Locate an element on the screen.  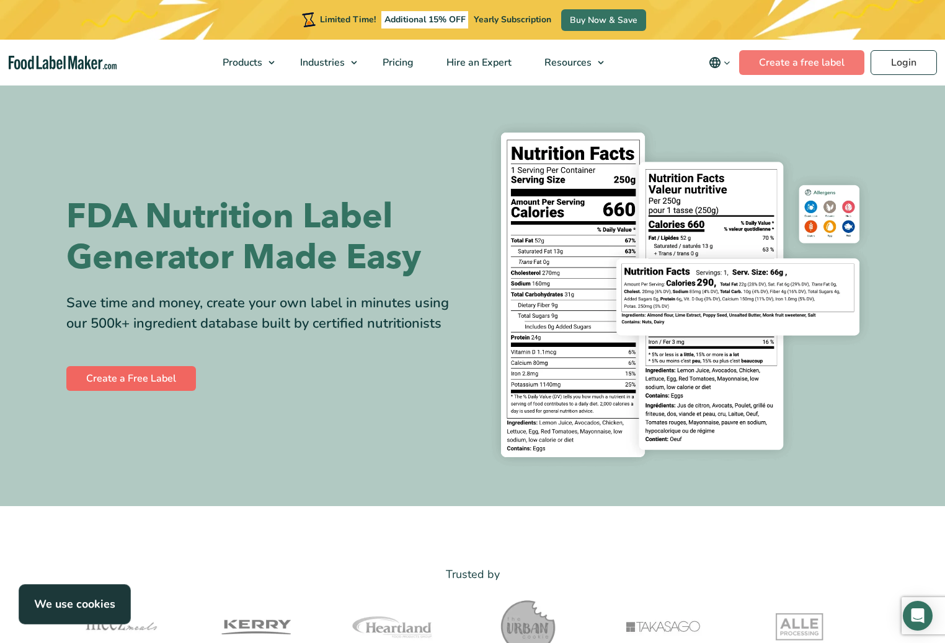
span: Limited Time! is located at coordinates (348, 19).